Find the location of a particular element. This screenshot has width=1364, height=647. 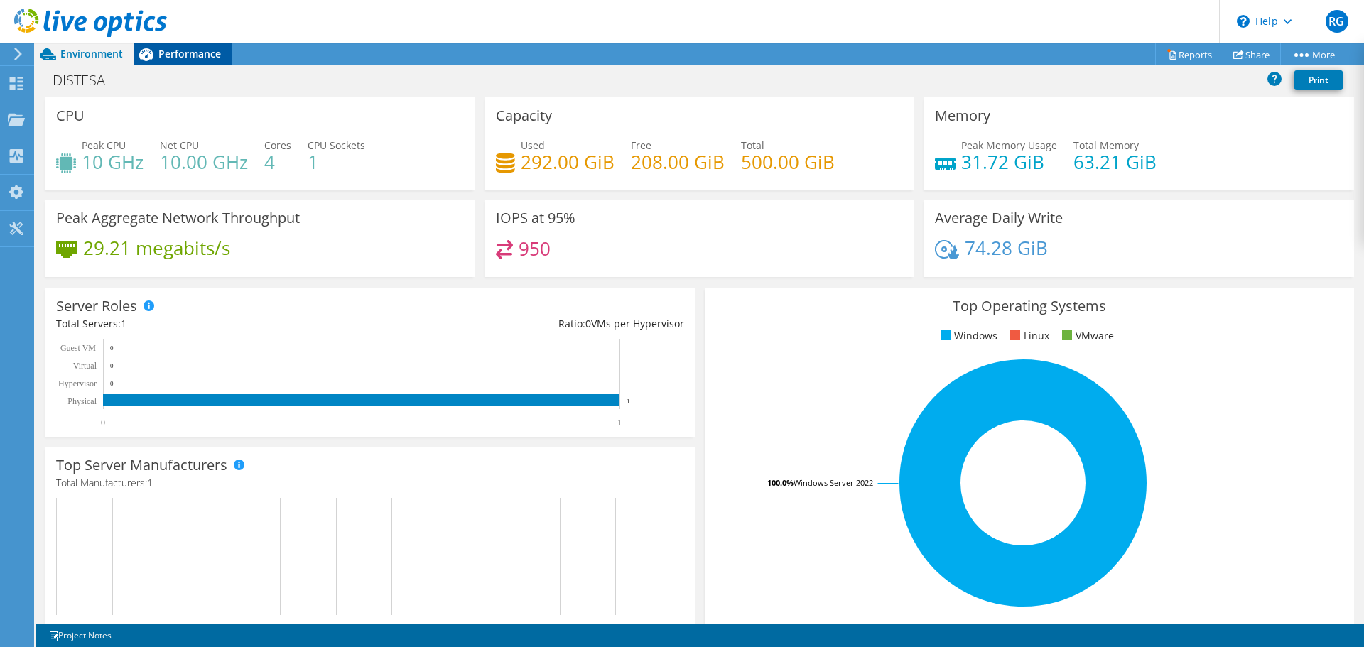

h4: Total Manufacturers: is located at coordinates (370, 483).